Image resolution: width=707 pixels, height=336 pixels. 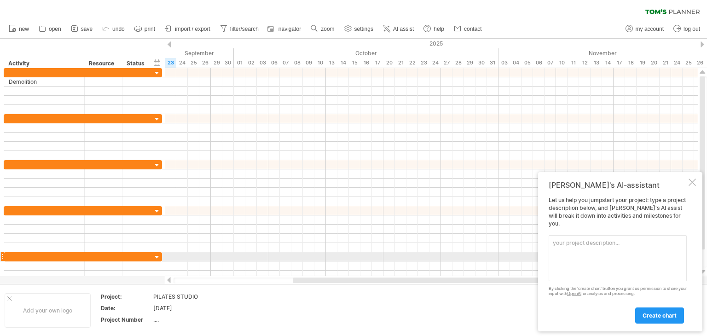 What do you see at coordinates (473, 29) in the screenshot?
I see `span: contact` at bounding box center [473, 29].